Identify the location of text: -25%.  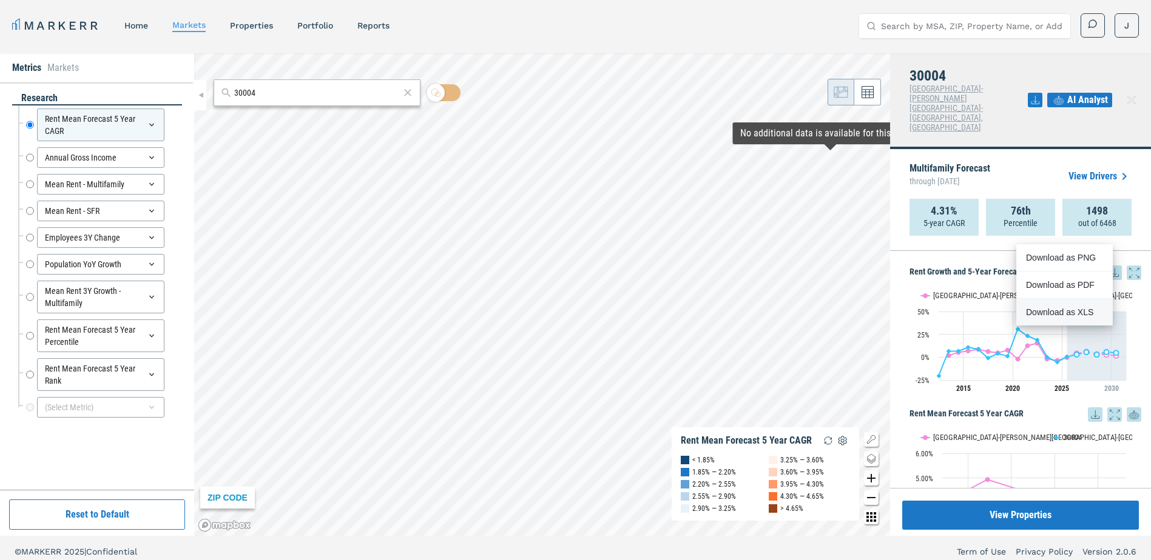
(922, 381).